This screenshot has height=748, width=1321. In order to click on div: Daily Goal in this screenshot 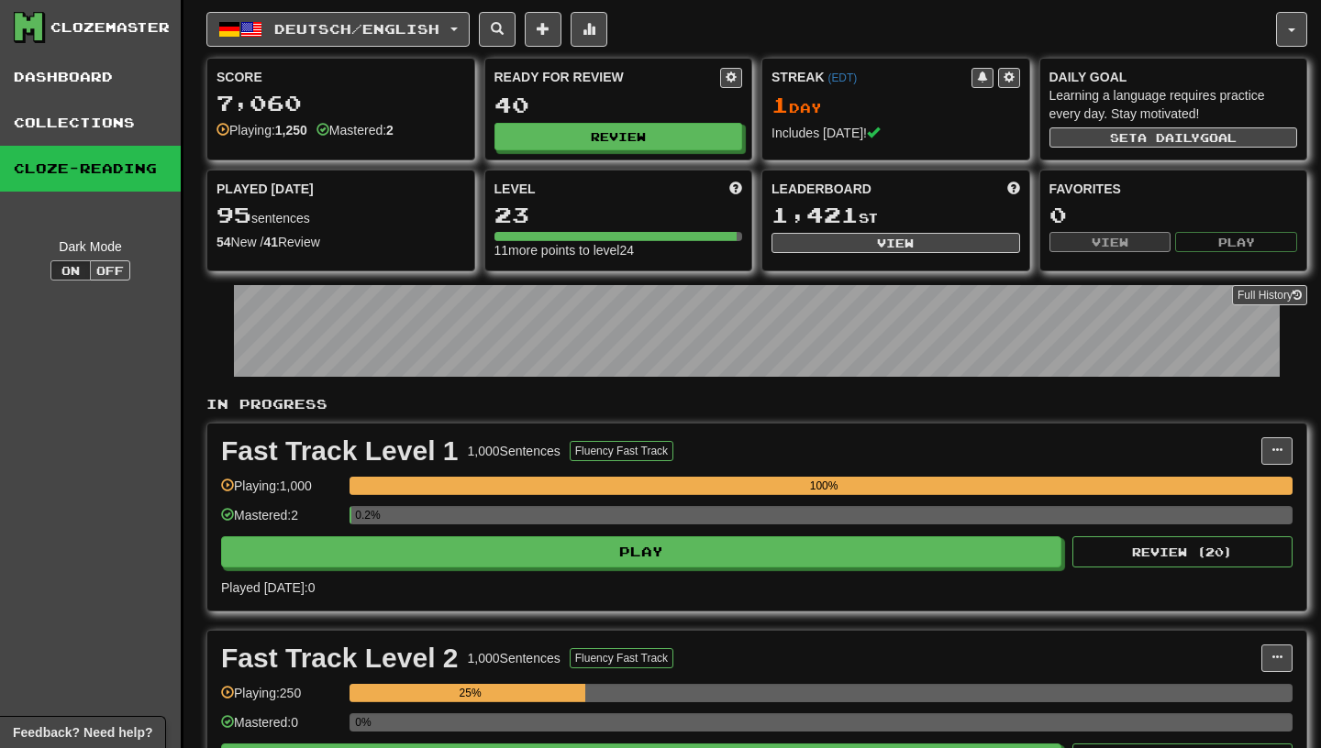, I will do `click(1173, 77)`.